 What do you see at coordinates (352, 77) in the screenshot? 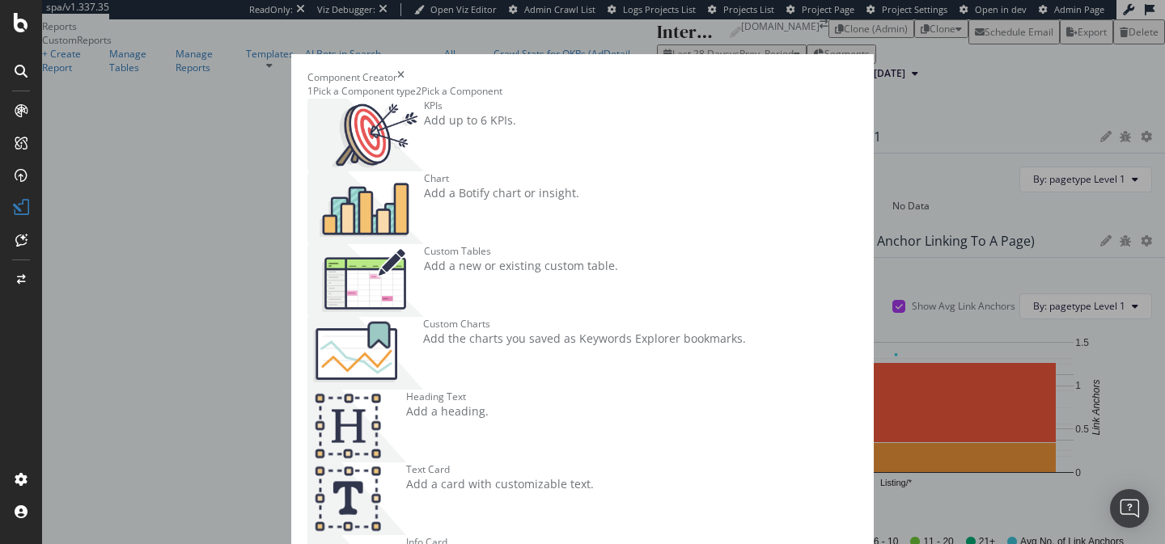
I see `div: Component Creator` at bounding box center [352, 77].